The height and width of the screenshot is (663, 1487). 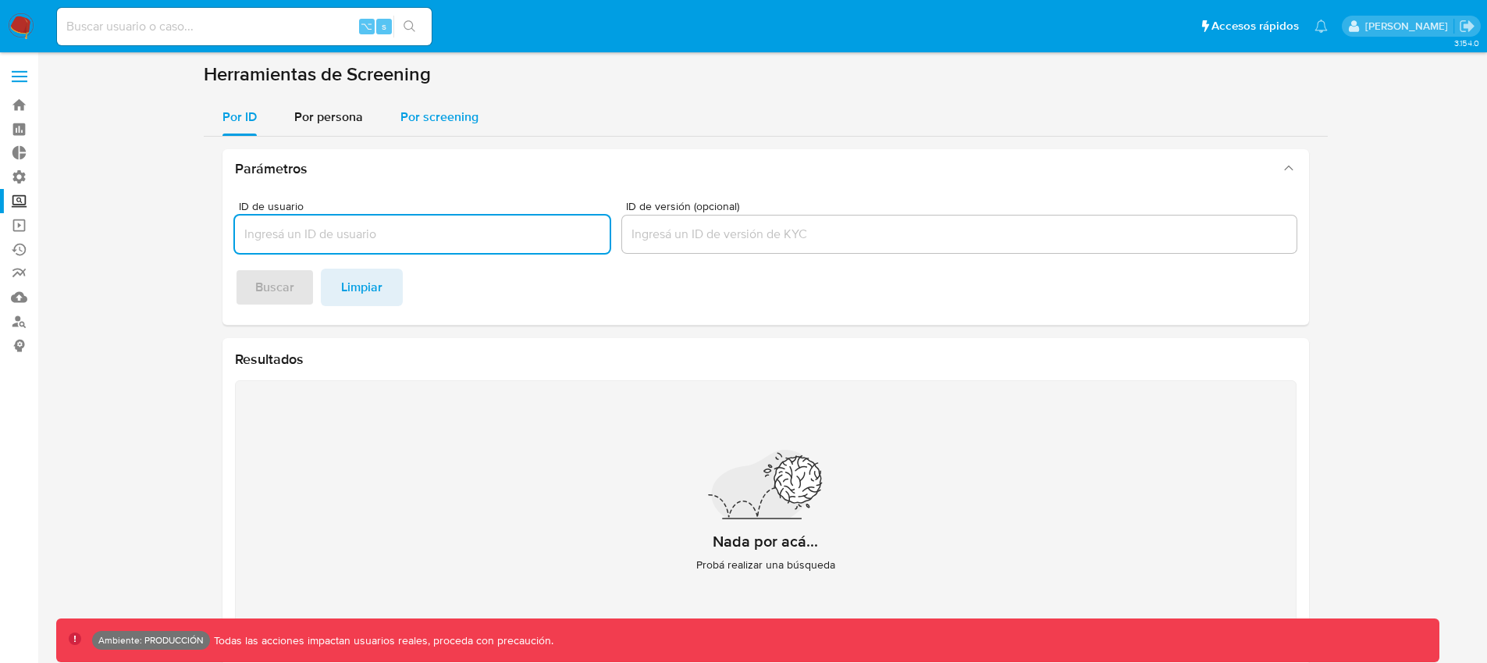 What do you see at coordinates (151, 640) in the screenshot?
I see `p: Ambiente: PRODUCCIÓN` at bounding box center [151, 640].